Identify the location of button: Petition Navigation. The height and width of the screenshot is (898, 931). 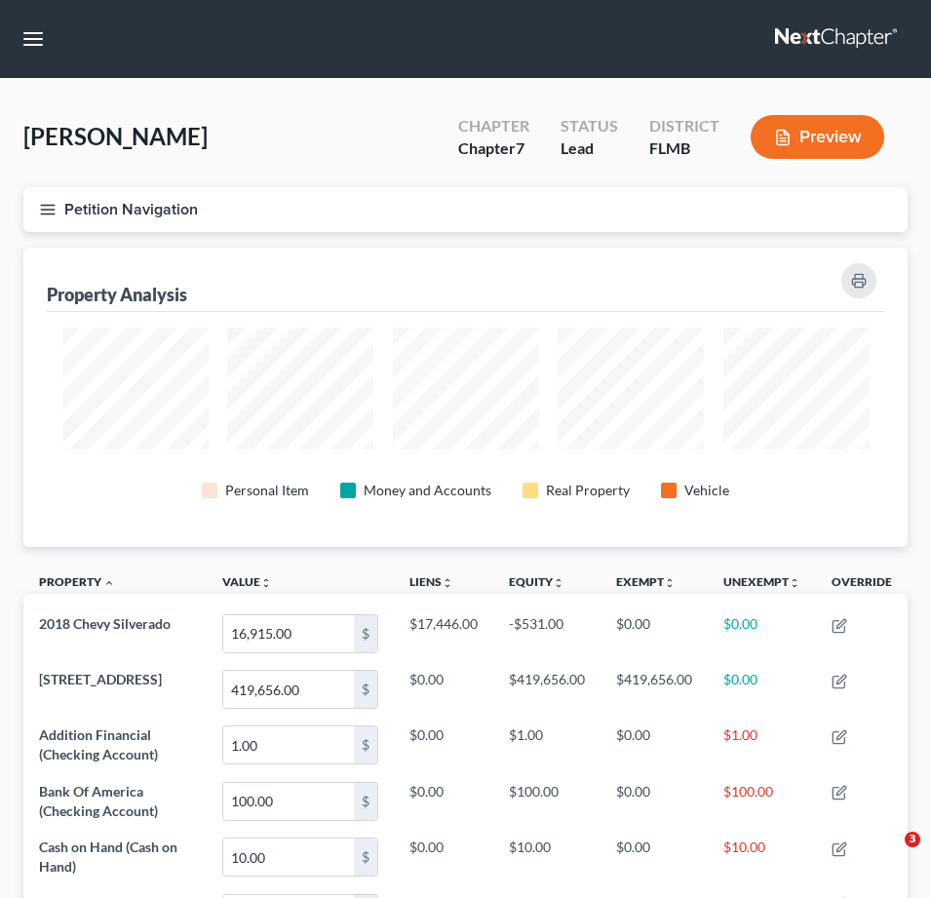
(465, 210).